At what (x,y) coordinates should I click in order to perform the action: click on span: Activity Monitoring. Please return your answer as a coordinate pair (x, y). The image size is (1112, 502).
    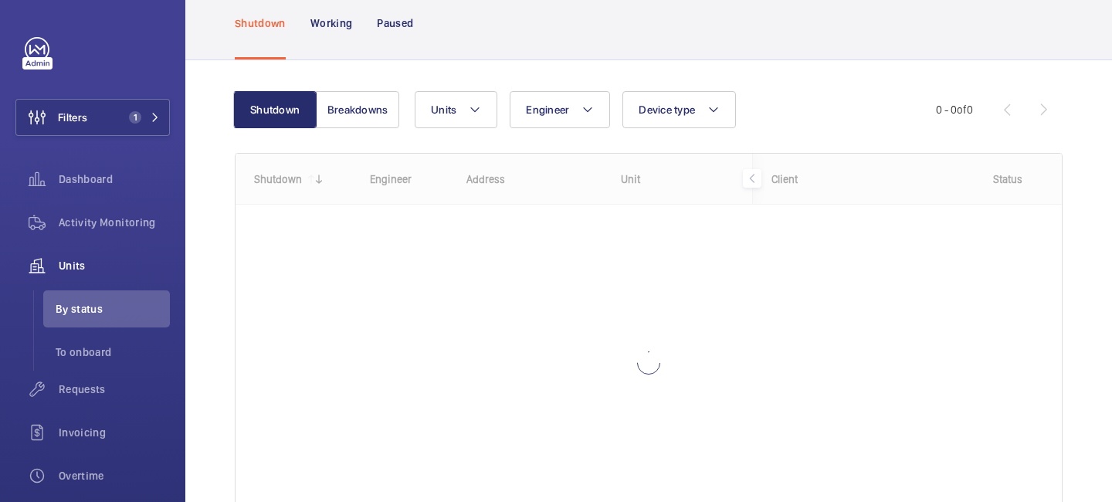
    Looking at the image, I should click on (114, 222).